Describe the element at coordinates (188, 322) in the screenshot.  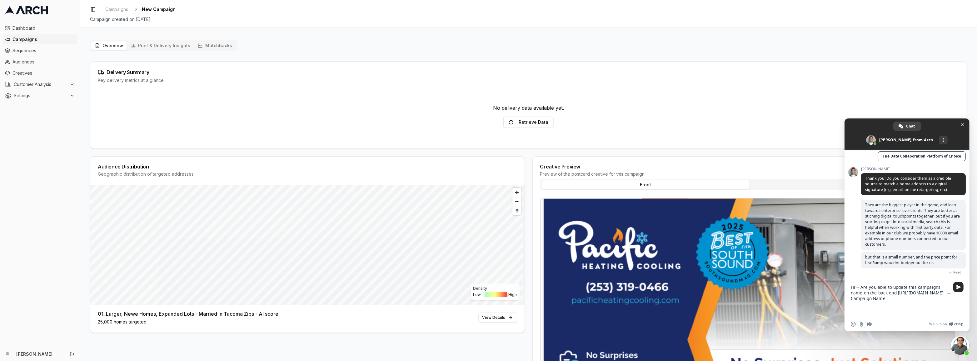
I see `div: 25,000 homes targeted` at that location.